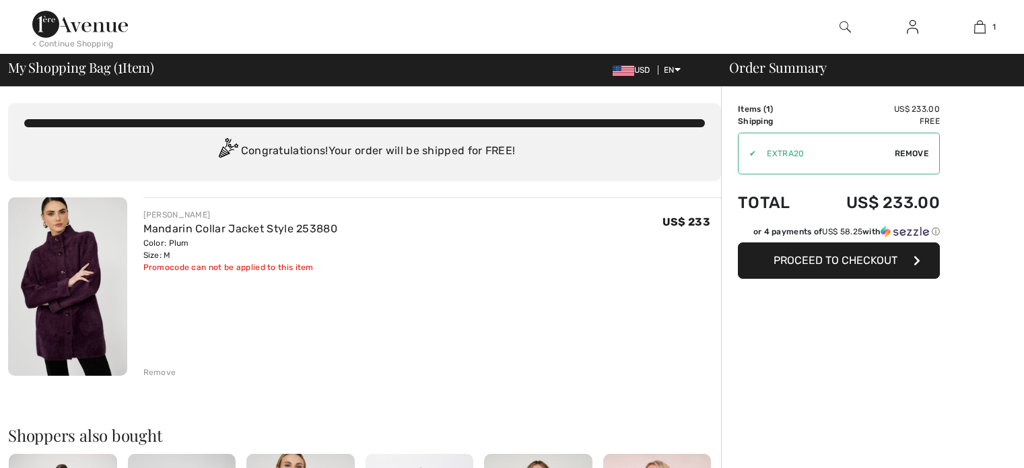 Image resolution: width=1024 pixels, height=468 pixels. Describe the element at coordinates (980, 27) in the screenshot. I see `a: 1` at that location.